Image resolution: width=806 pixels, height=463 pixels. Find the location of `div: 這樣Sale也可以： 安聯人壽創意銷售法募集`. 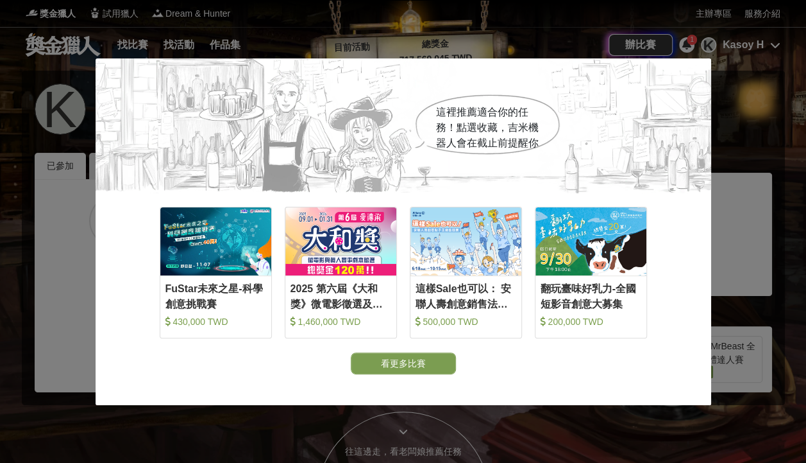

div: 這樣Sale也可以： 安聯人壽創意銷售法募集 is located at coordinates (466, 295).